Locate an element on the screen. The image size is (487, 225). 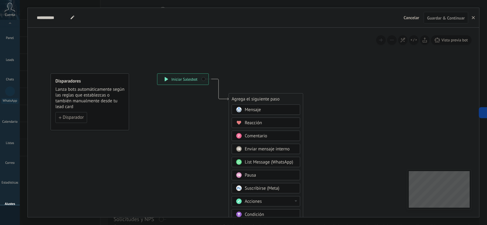
div: Calendario is located at coordinates (10, 122).